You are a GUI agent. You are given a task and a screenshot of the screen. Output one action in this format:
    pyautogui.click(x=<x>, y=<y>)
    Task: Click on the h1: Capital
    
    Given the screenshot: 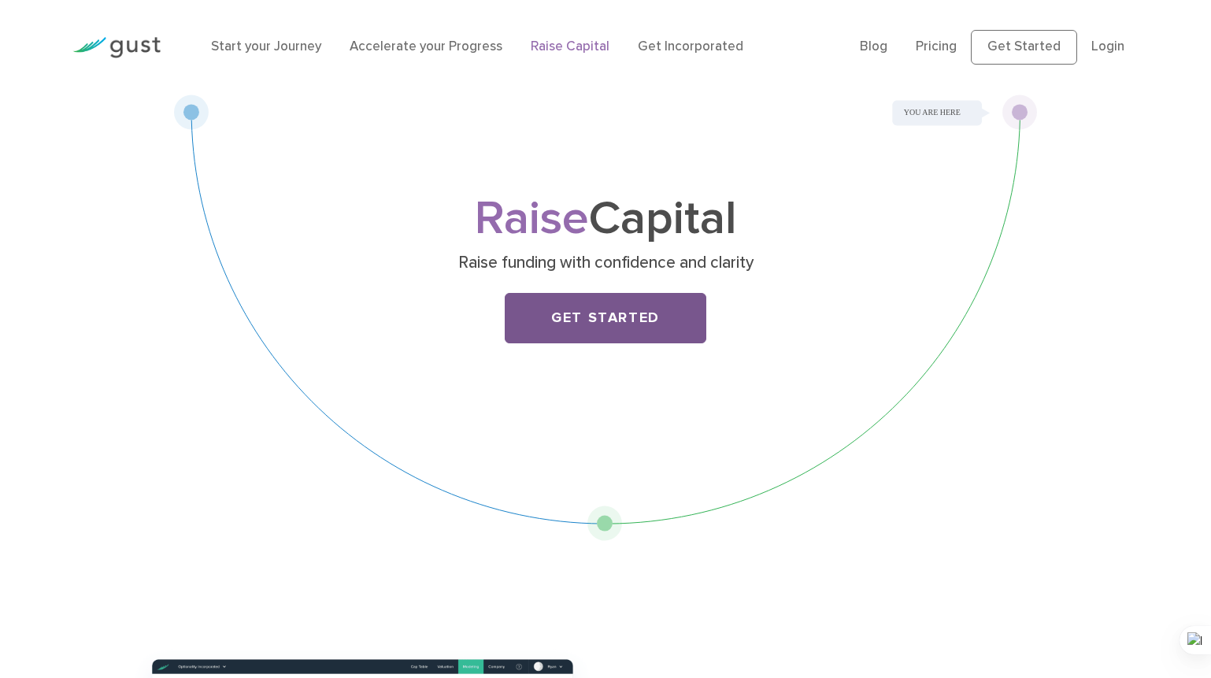 What is the action you would take?
    pyautogui.click(x=606, y=219)
    